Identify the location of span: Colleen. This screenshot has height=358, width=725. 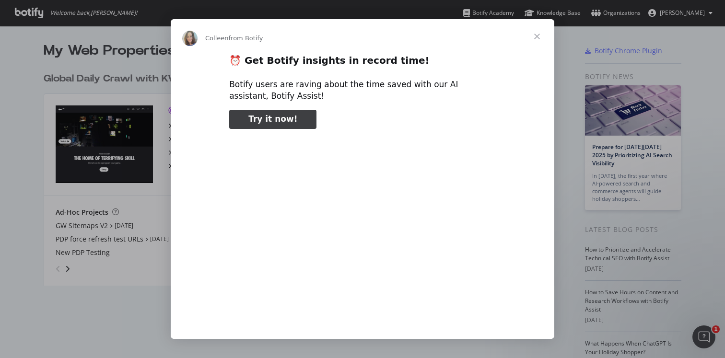
(217, 38).